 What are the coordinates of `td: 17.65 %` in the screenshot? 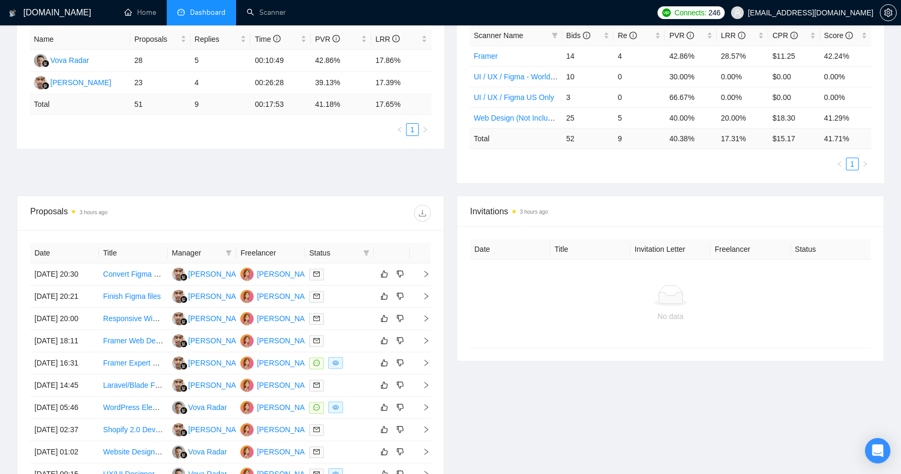 It's located at (401, 104).